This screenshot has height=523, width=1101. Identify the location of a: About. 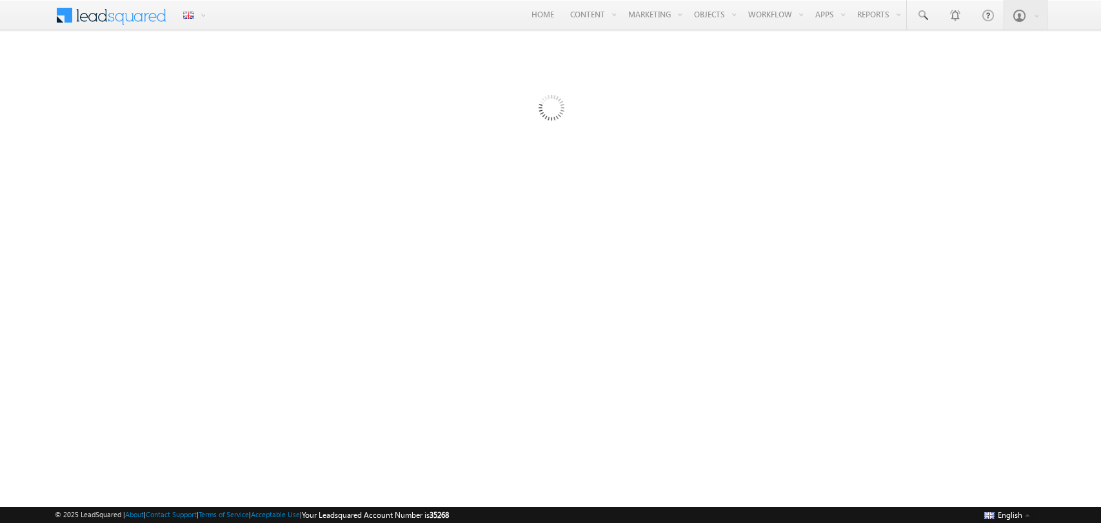
(134, 514).